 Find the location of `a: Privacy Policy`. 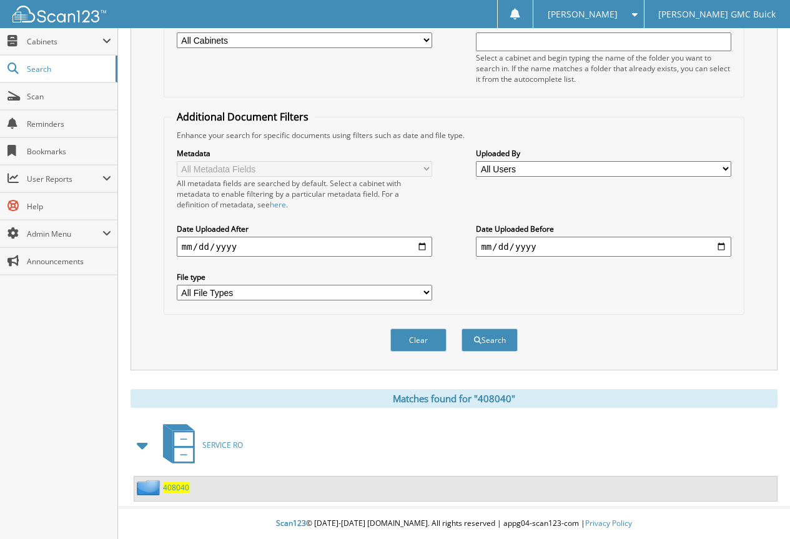

a: Privacy Policy is located at coordinates (608, 523).